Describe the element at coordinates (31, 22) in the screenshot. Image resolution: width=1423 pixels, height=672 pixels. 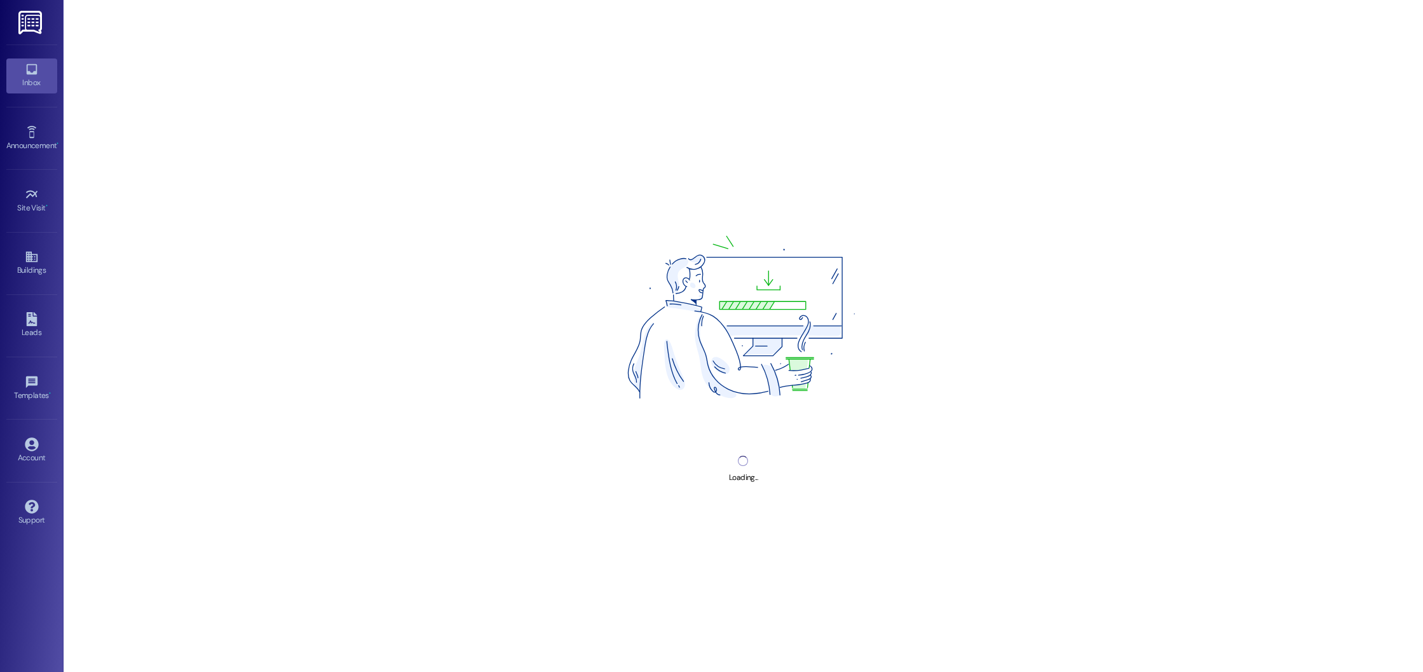
I see `img: ResiDesk Logo` at that location.